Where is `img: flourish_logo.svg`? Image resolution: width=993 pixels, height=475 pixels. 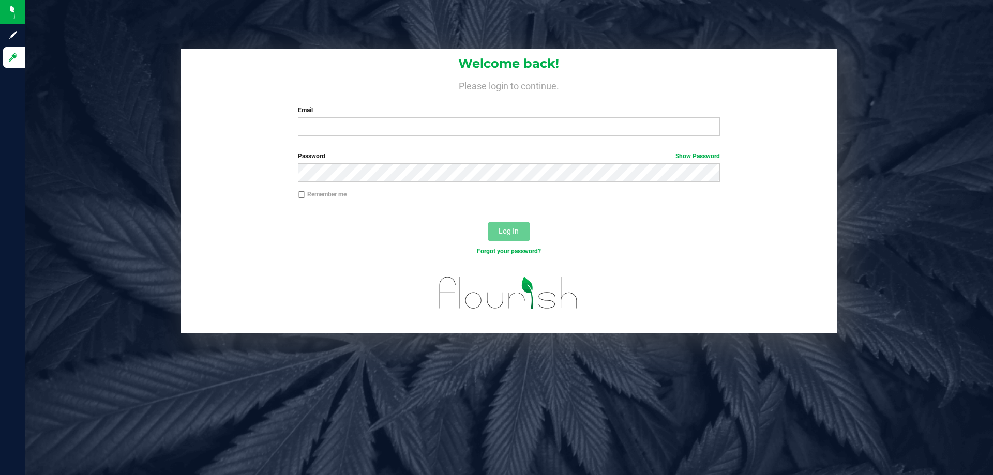 img: flourish_logo.svg is located at coordinates (508, 293).